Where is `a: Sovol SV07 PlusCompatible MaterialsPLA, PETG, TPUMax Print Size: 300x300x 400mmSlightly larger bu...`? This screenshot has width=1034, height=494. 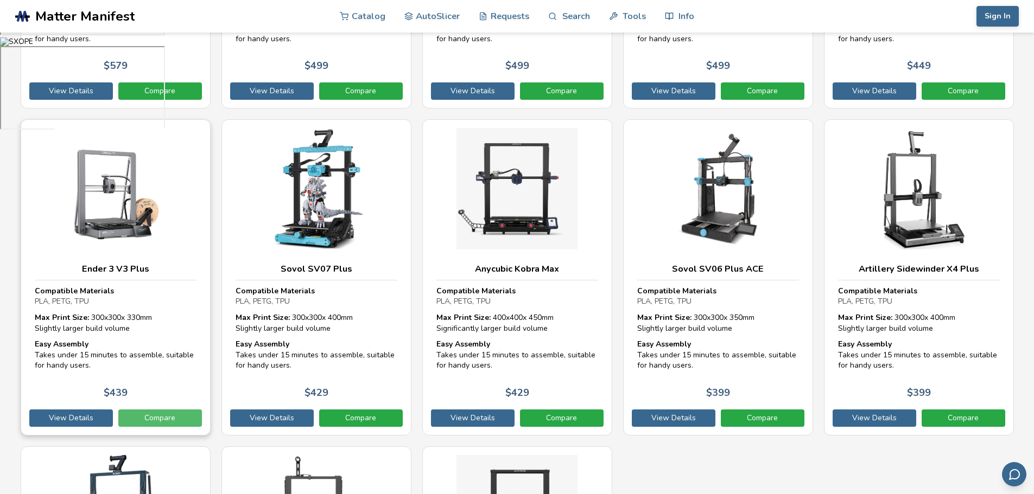
a: Sovol SV07 PlusCompatible MaterialsPLA, PETG, TPUMax Print Size: 300x300x 400mmSlightly larger bu... is located at coordinates (316, 277).